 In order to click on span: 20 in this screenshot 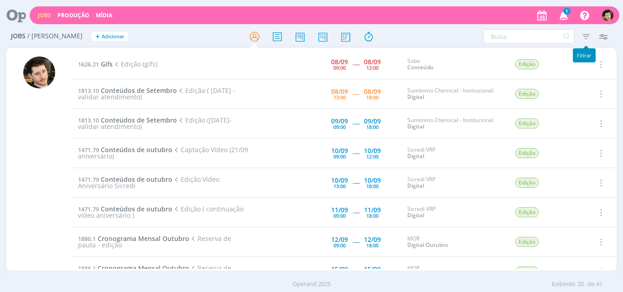, I will do `click(580, 284)`.